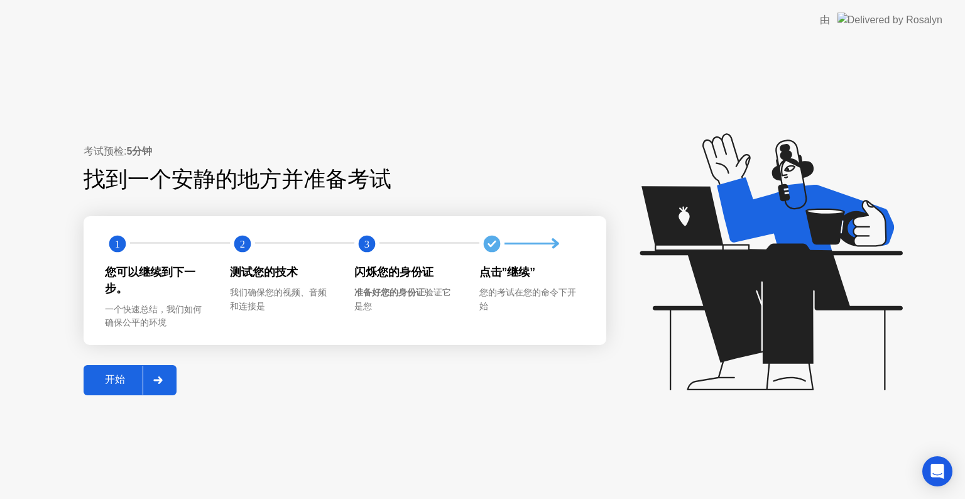 Image resolution: width=965 pixels, height=499 pixels. Describe the element at coordinates (890, 19) in the screenshot. I see `img: Delivered by Rosalyn` at that location.